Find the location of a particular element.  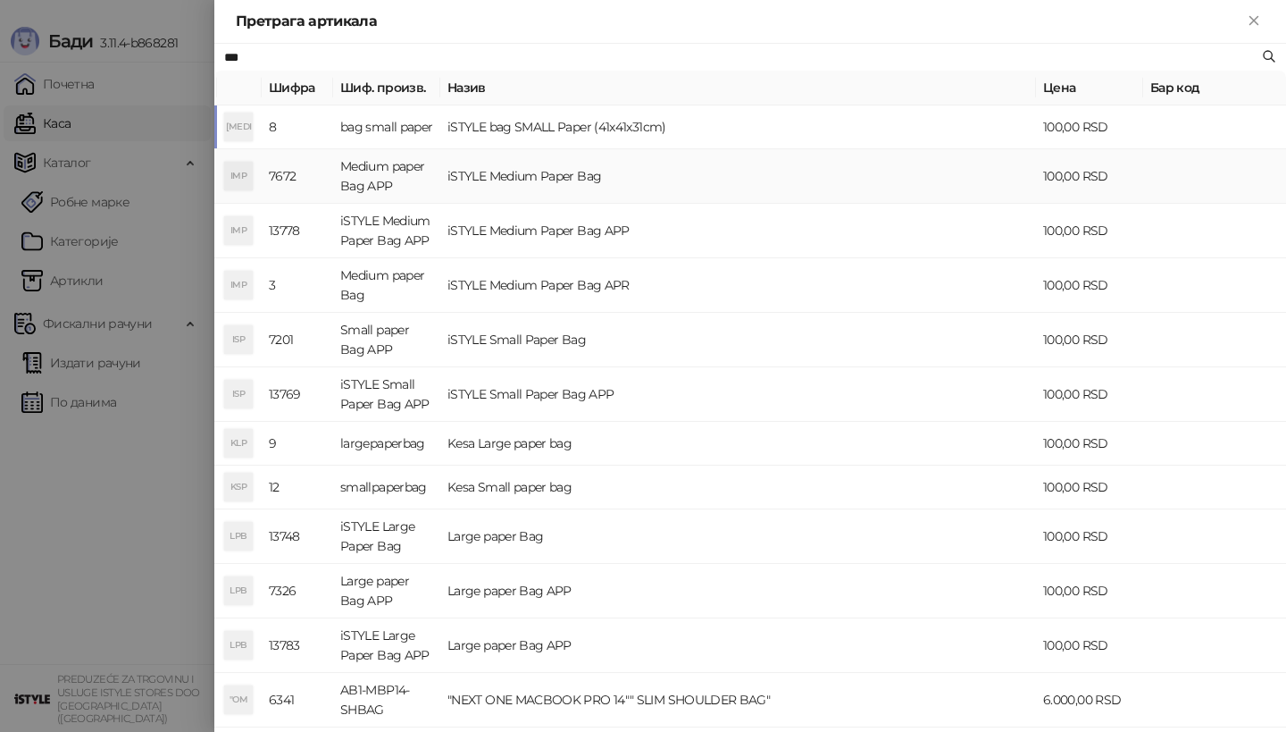

td: smallpaperbag is located at coordinates (387, 487).